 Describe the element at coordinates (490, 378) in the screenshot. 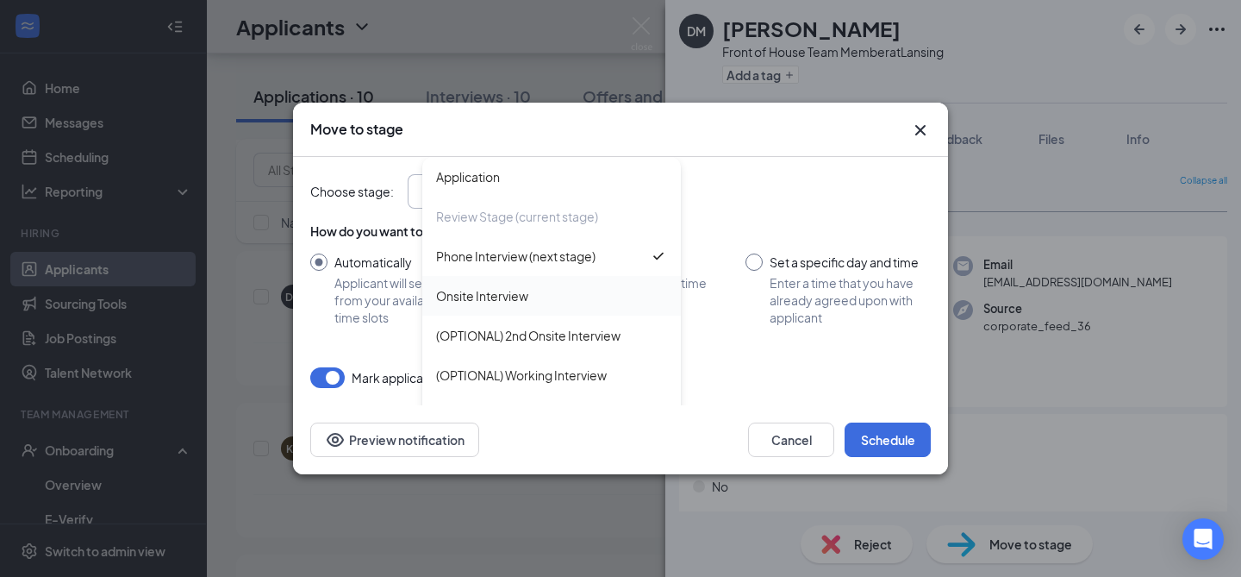

I see `span: Mark applicant(s) as Completed for Review Stage` at that location.